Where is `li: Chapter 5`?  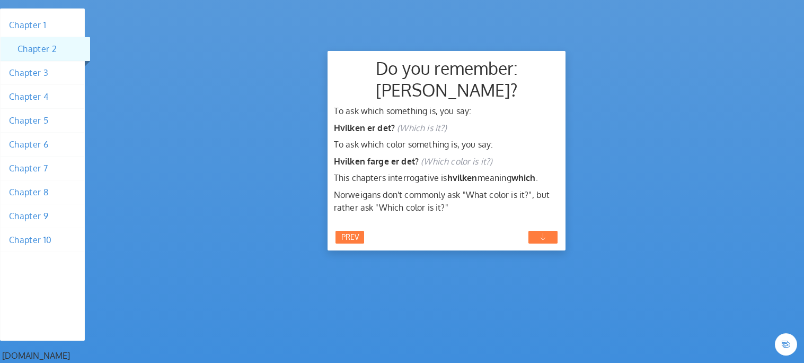
li: Chapter 5 is located at coordinates (42, 120).